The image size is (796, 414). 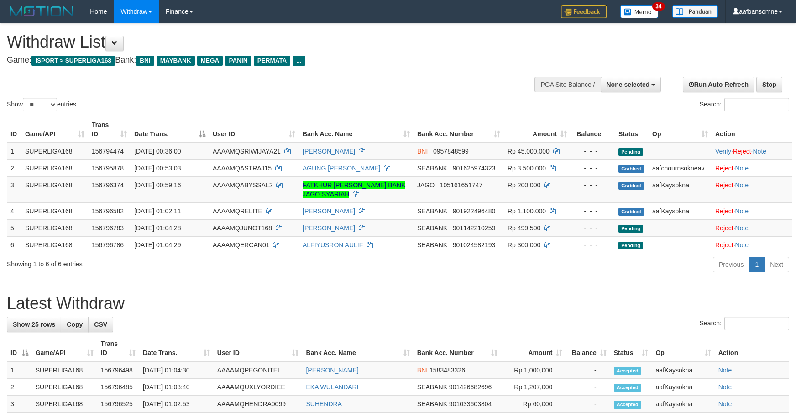 I want to click on td: 4, so click(x=14, y=210).